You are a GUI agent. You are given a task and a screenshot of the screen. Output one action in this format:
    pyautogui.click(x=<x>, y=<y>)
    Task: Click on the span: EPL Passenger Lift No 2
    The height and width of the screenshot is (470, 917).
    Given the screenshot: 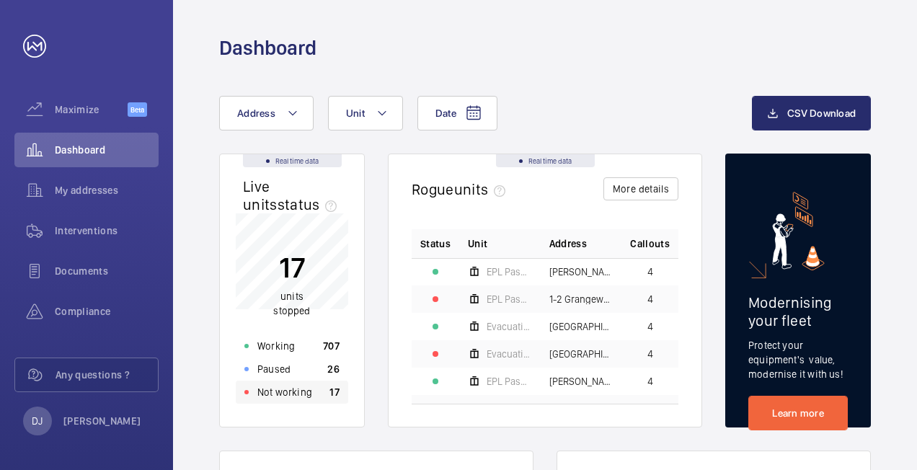 What is the action you would take?
    pyautogui.click(x=509, y=381)
    